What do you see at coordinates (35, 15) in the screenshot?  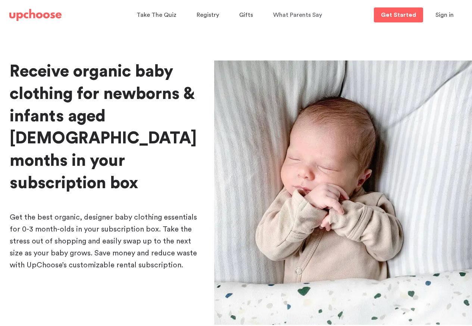 I see `a: UpChoose` at bounding box center [35, 15].